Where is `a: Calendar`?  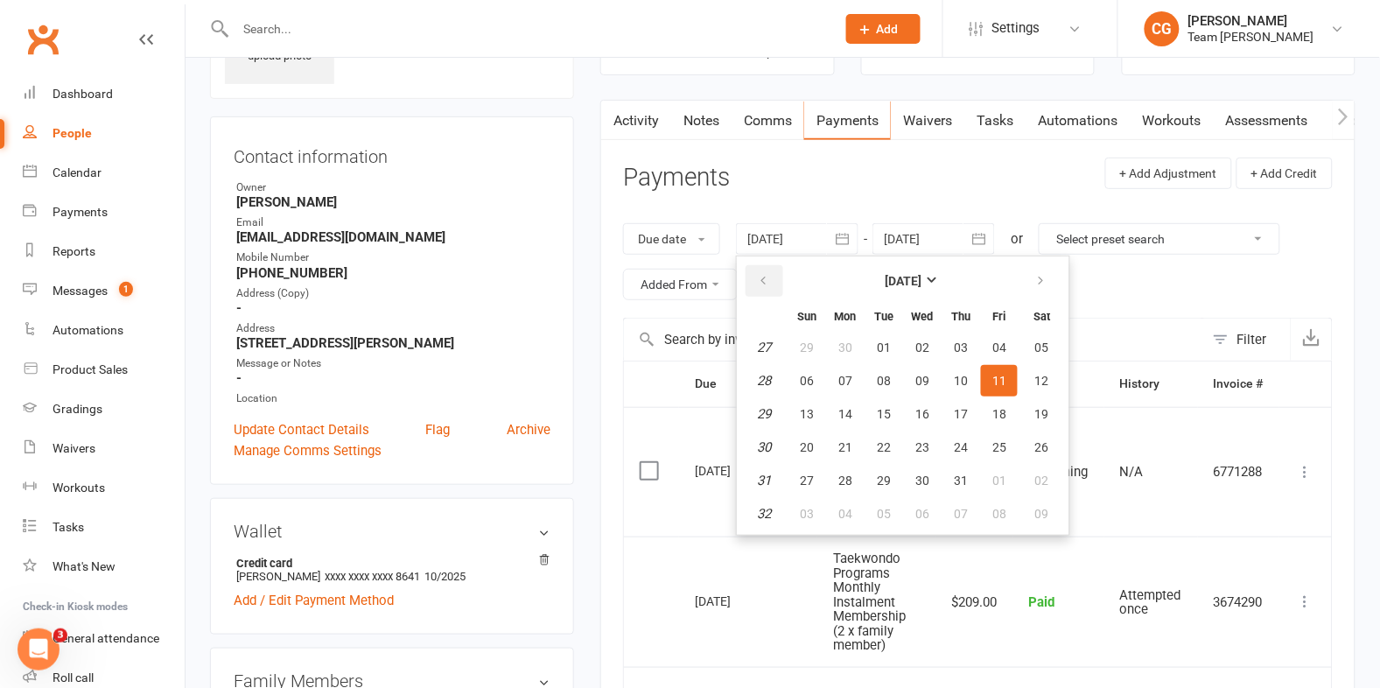
a: Calendar is located at coordinates (103, 172).